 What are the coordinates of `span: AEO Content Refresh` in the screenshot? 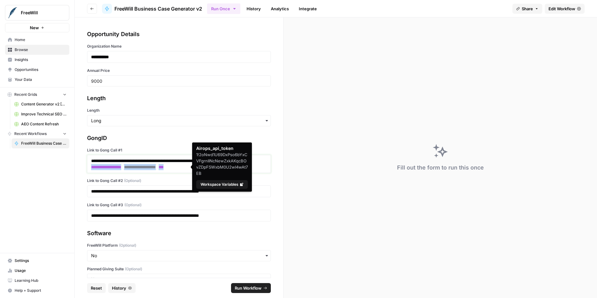 It's located at (44, 124).